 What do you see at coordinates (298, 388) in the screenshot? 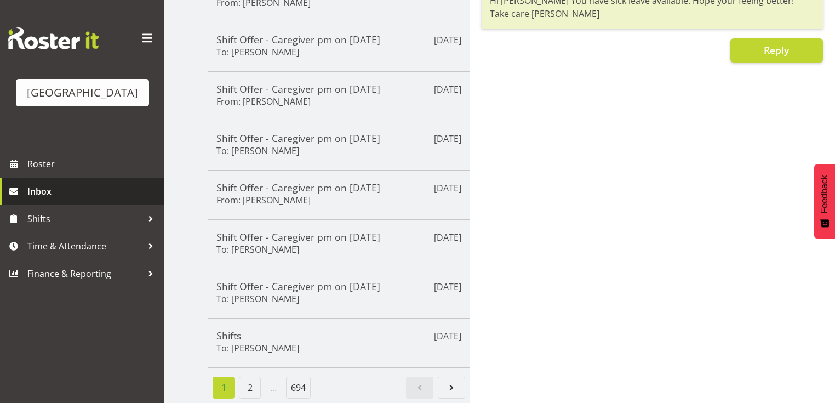
I see `a: Page 694.` at bounding box center [298, 388].